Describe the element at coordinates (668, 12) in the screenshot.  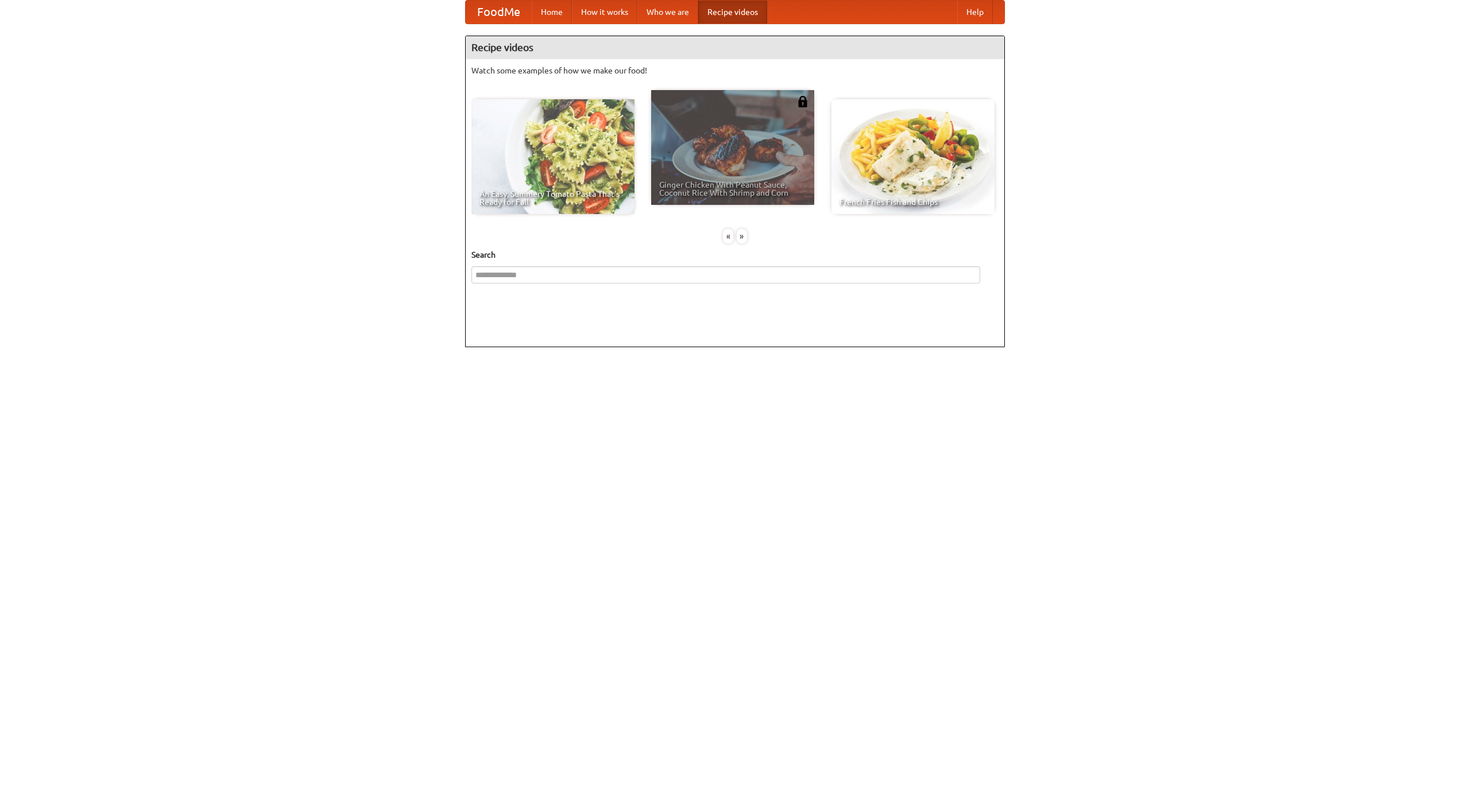
I see `a: Who we are` at that location.